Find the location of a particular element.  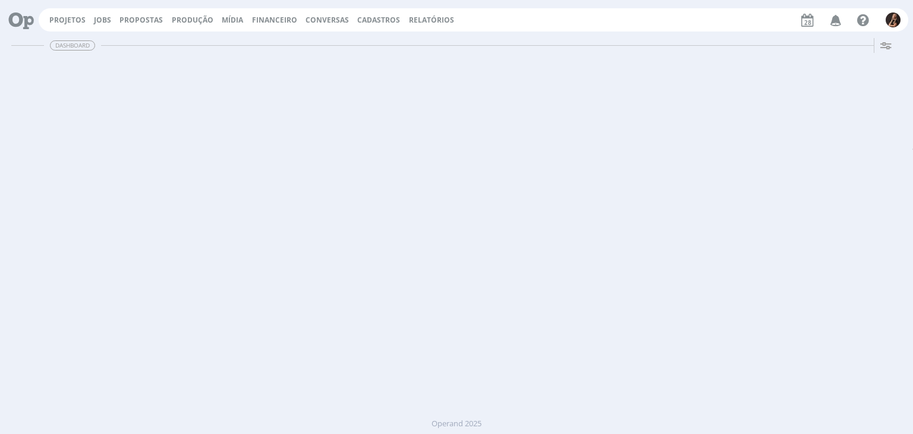

button: L is located at coordinates (892, 20).